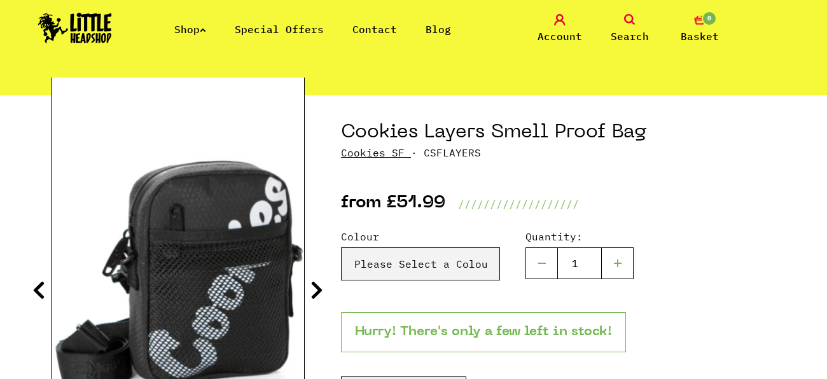  I want to click on a: Search, so click(630, 29).